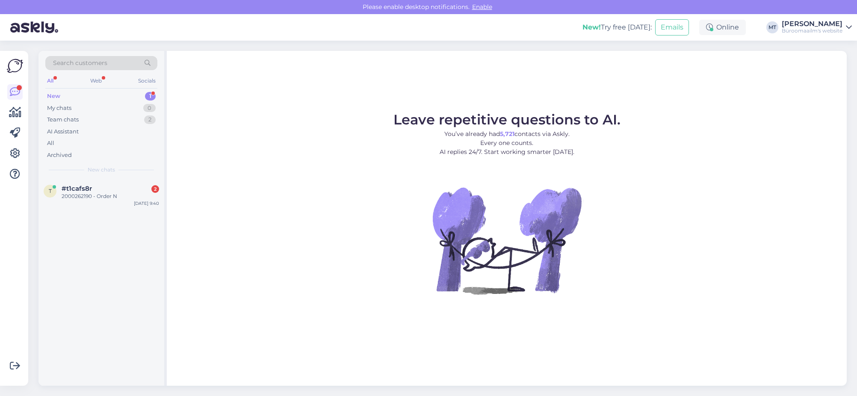 This screenshot has height=396, width=857. I want to click on img: No Chat active, so click(507, 240).